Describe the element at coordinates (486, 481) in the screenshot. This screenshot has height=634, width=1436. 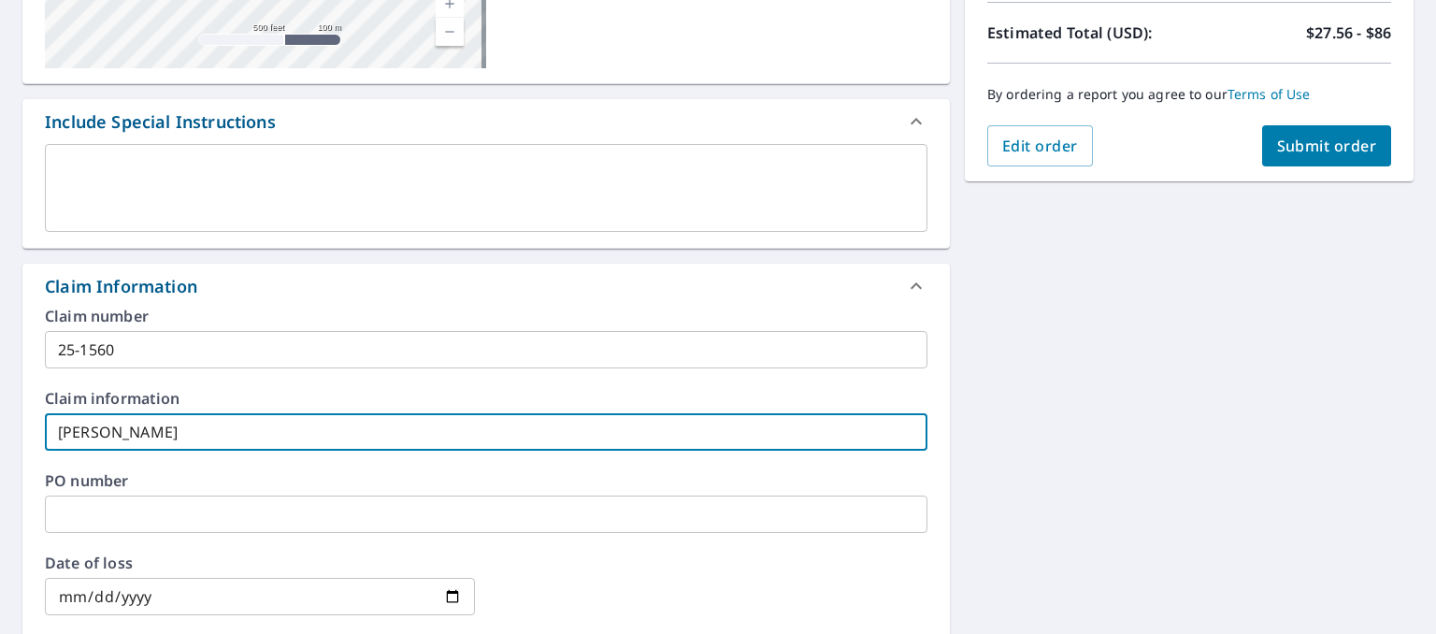
I see `label: PO number` at that location.